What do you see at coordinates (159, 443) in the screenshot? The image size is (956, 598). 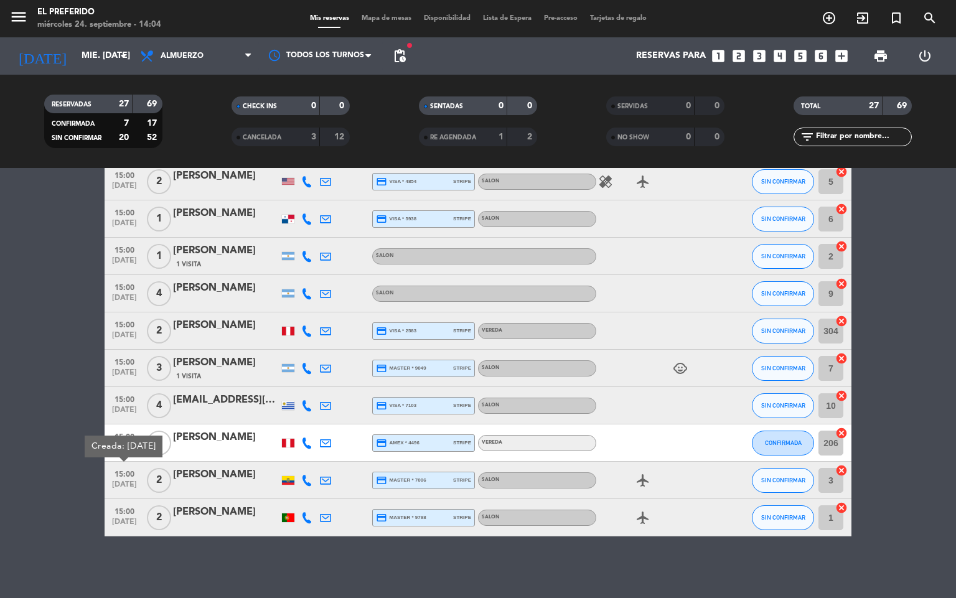 I see `span: 3` at bounding box center [159, 443].